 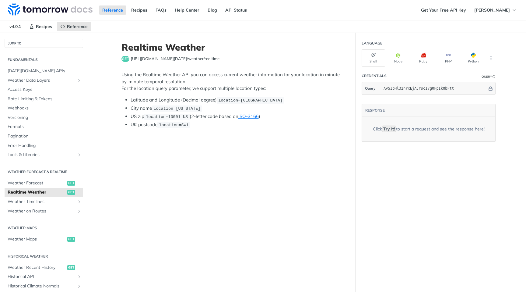 What do you see at coordinates (41, 286) in the screenshot?
I see `span: Historical Climate Normals` at bounding box center [41, 286].